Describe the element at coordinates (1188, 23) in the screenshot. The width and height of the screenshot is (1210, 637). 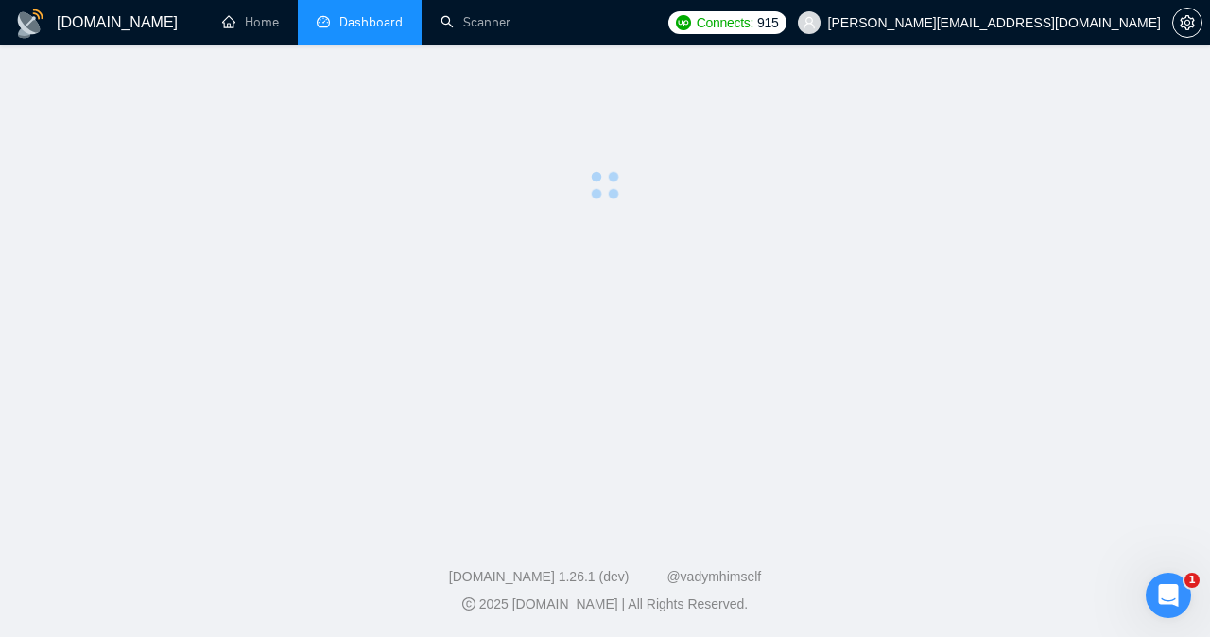
I see `button: setting` at that location.